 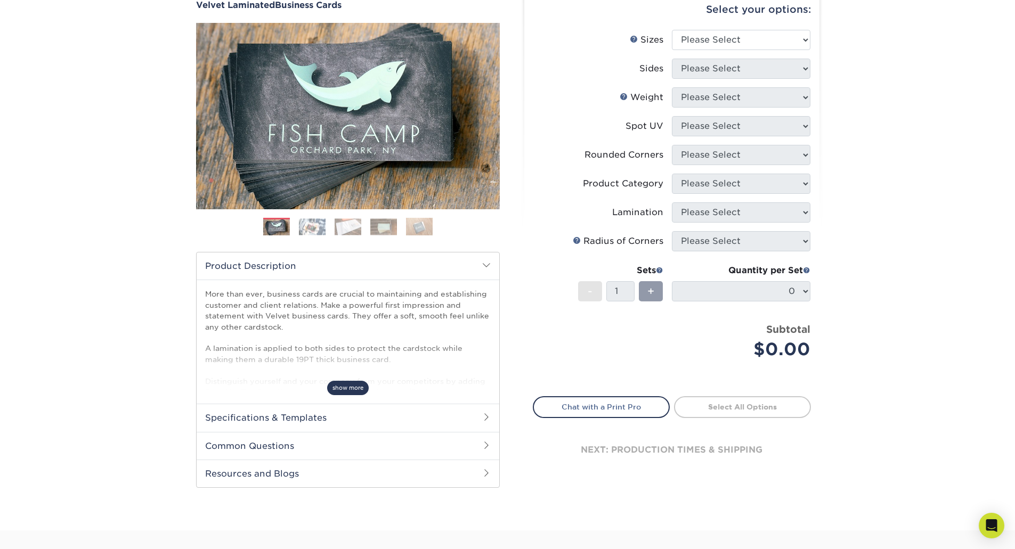 What do you see at coordinates (991, 526) in the screenshot?
I see `div: Open Intercom Messenger` at bounding box center [991, 526].